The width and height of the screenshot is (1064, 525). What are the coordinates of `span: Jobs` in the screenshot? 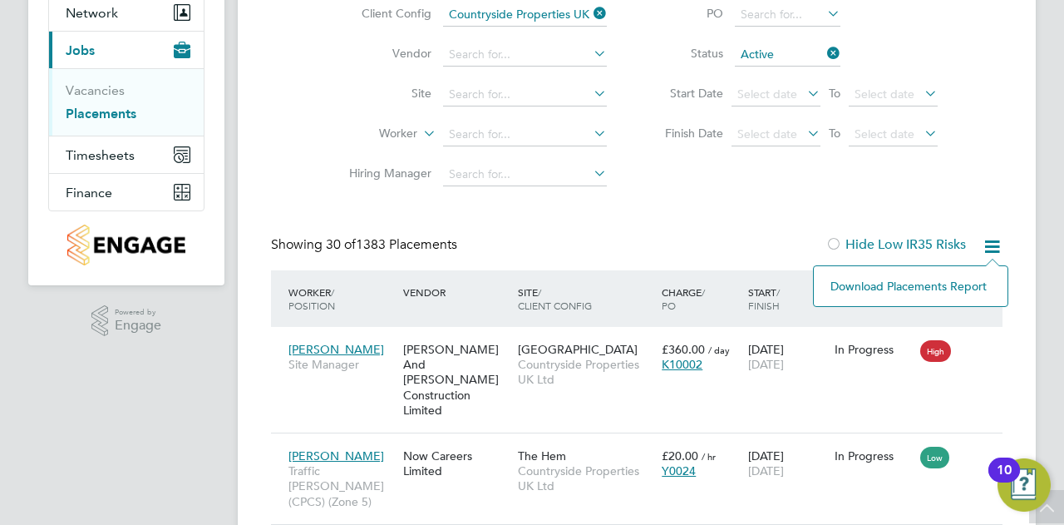 It's located at (80, 50).